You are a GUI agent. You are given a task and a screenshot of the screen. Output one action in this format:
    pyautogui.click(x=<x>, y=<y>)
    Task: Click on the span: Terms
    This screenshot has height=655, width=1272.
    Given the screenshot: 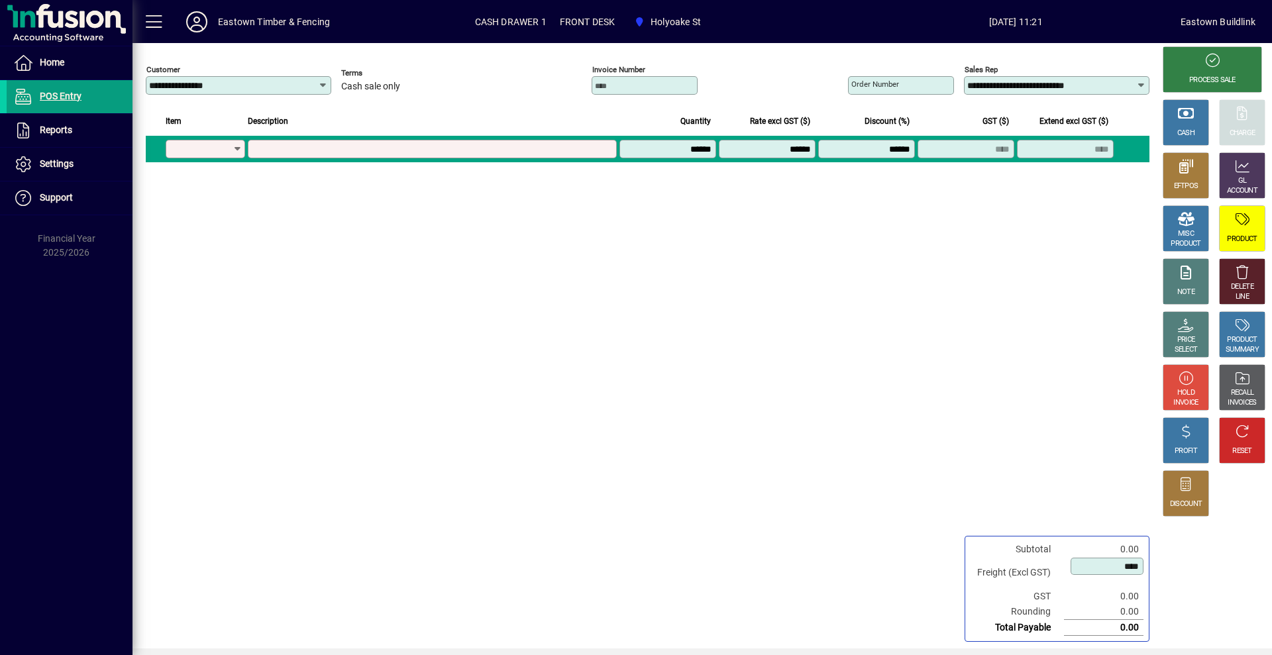 What is the action you would take?
    pyautogui.click(x=381, y=73)
    